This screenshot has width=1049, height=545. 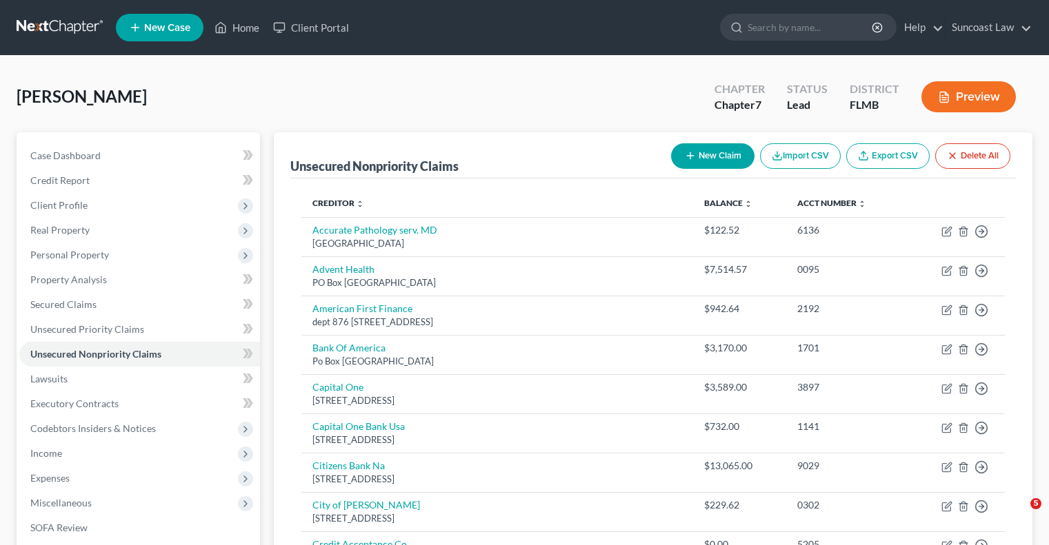 I want to click on div: 1701, so click(x=846, y=348).